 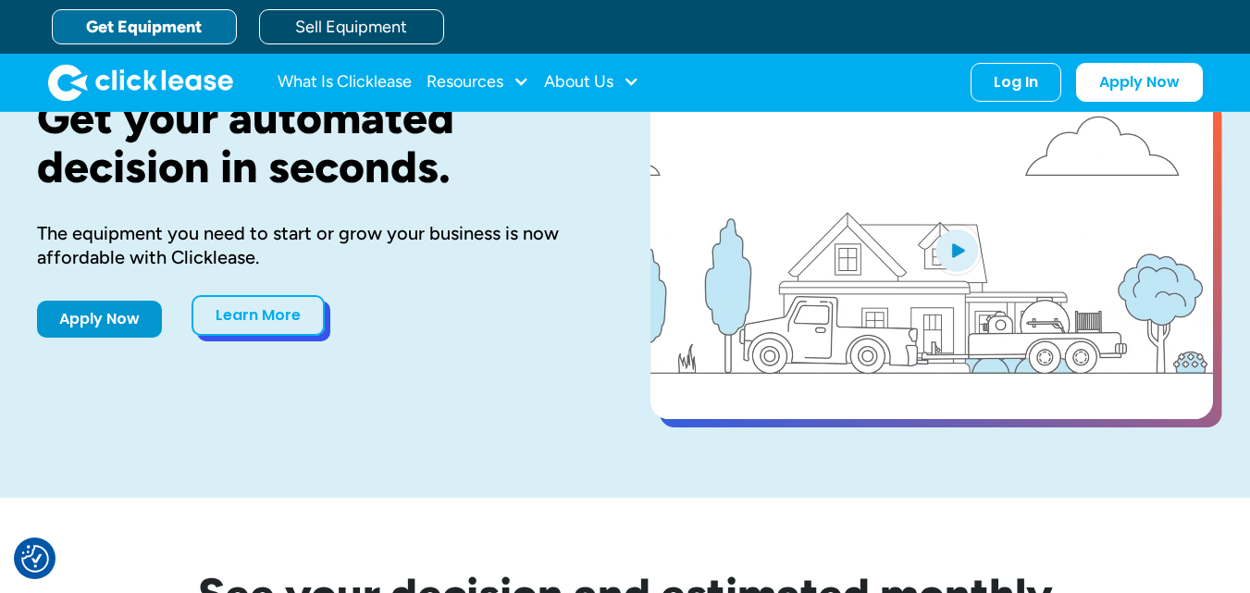 What do you see at coordinates (478, 82) in the screenshot?
I see `div: Resources` at bounding box center [478, 82].